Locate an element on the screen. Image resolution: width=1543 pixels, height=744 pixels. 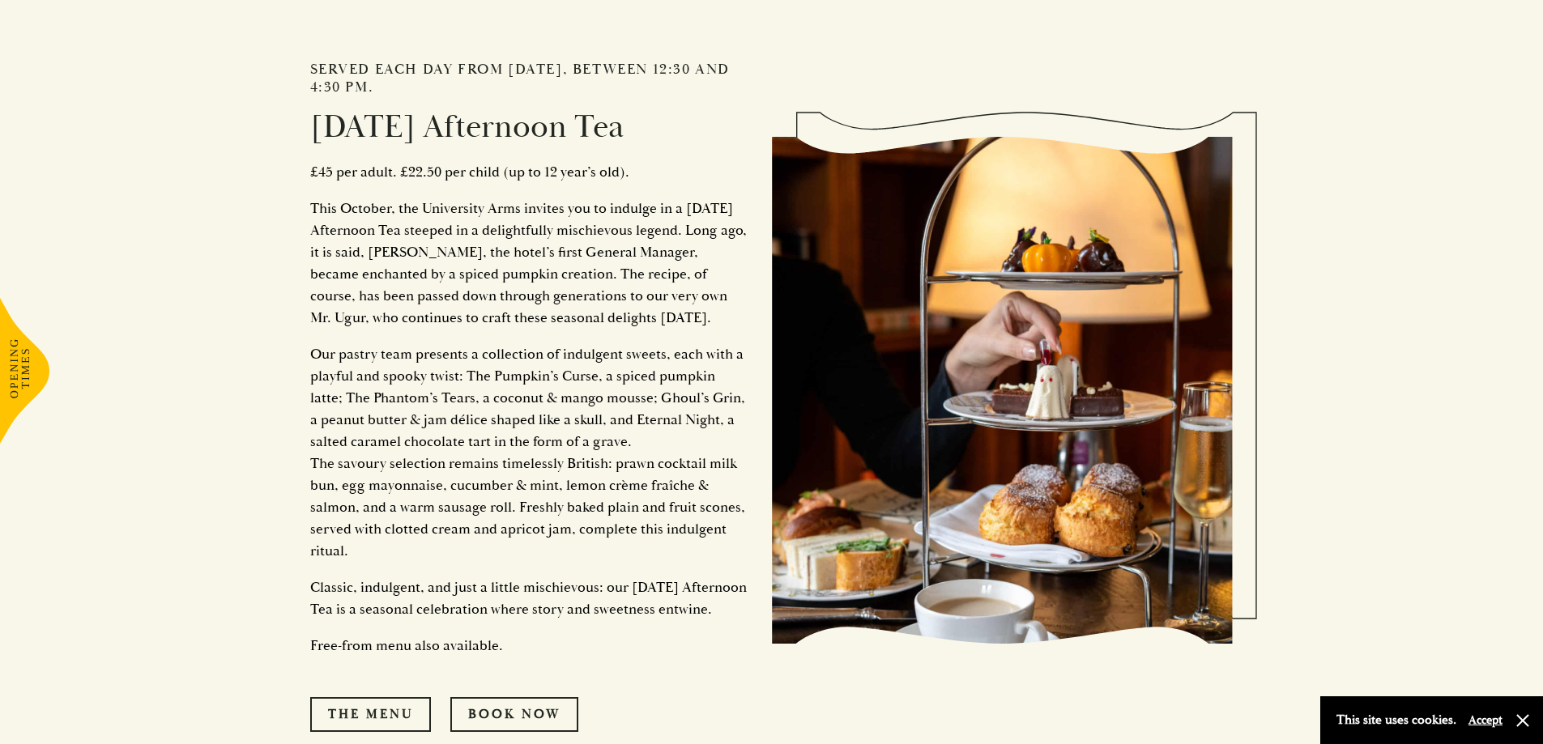
a: Book Now is located at coordinates (514, 714).